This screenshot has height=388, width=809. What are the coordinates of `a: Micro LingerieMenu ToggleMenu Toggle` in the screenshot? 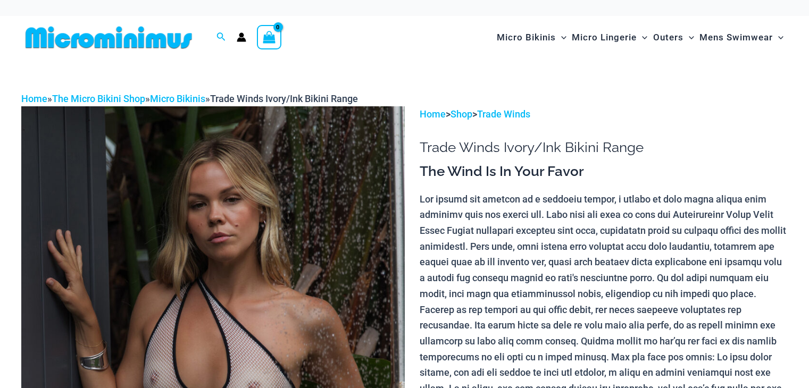 It's located at (609, 37).